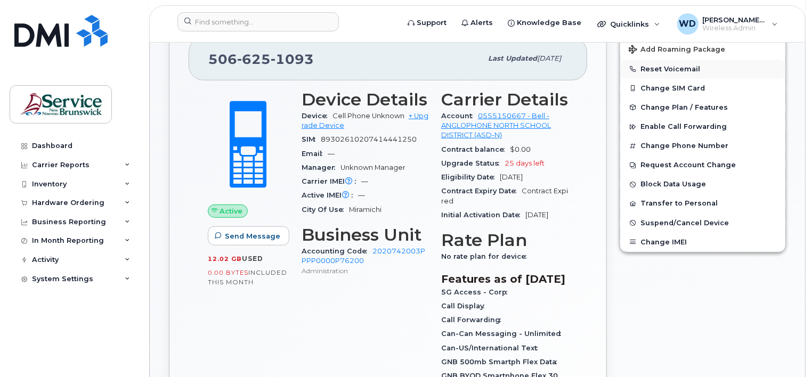  What do you see at coordinates (505, 196) in the screenshot?
I see `span: Contract Expired` at bounding box center [505, 196].